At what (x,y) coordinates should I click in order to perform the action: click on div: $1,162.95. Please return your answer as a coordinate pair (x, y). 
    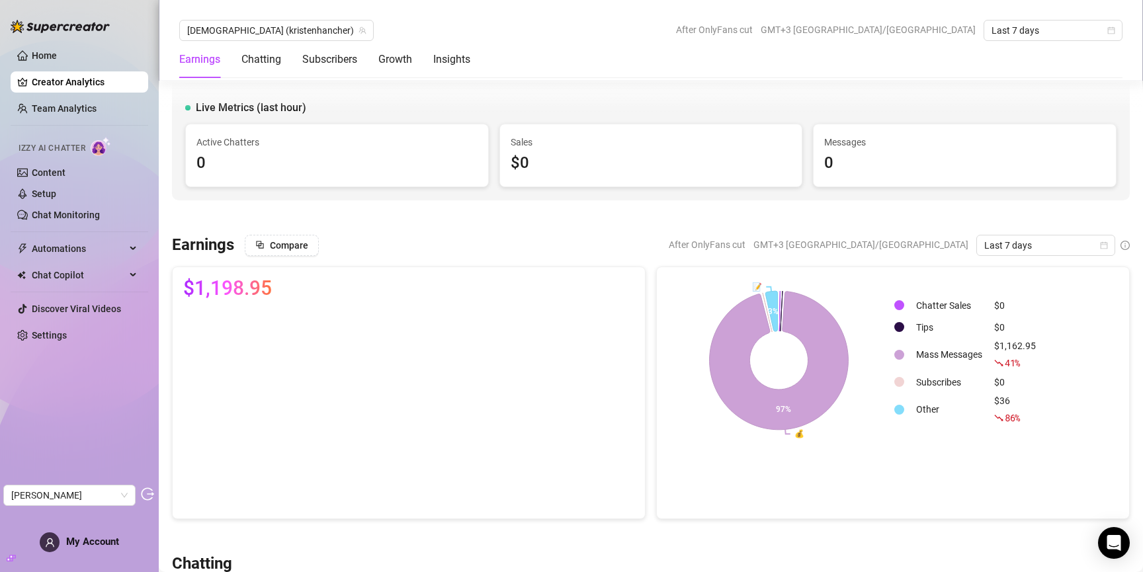
    Looking at the image, I should click on (1015, 355).